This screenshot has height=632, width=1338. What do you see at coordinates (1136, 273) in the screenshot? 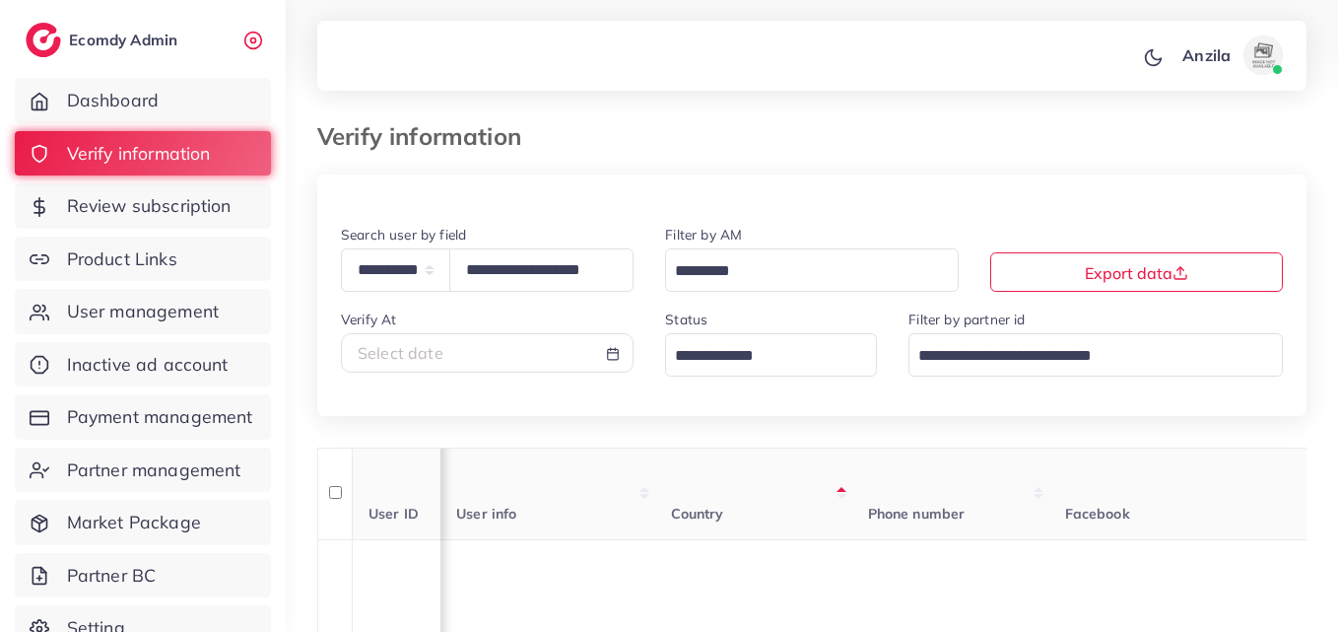
I see `span: Export data` at bounding box center [1136, 273].